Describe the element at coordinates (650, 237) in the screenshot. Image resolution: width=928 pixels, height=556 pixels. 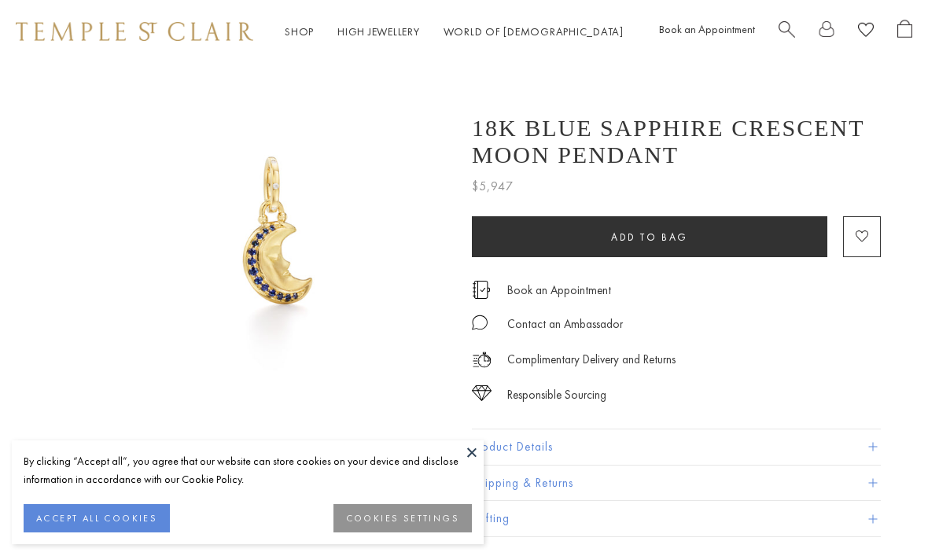
I see `span: Add to bag` at that location.